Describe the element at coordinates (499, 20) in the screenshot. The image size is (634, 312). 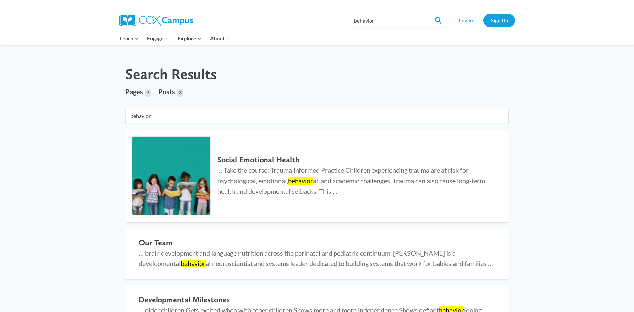
I see `a: Sign Up` at that location.